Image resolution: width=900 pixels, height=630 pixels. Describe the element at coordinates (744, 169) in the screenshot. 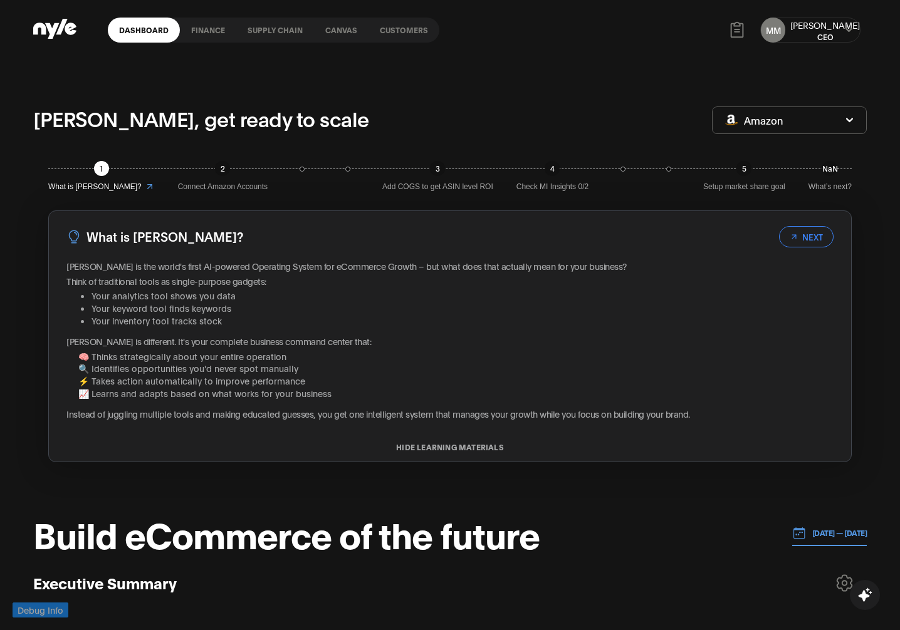

I see `div: 5` at that location.